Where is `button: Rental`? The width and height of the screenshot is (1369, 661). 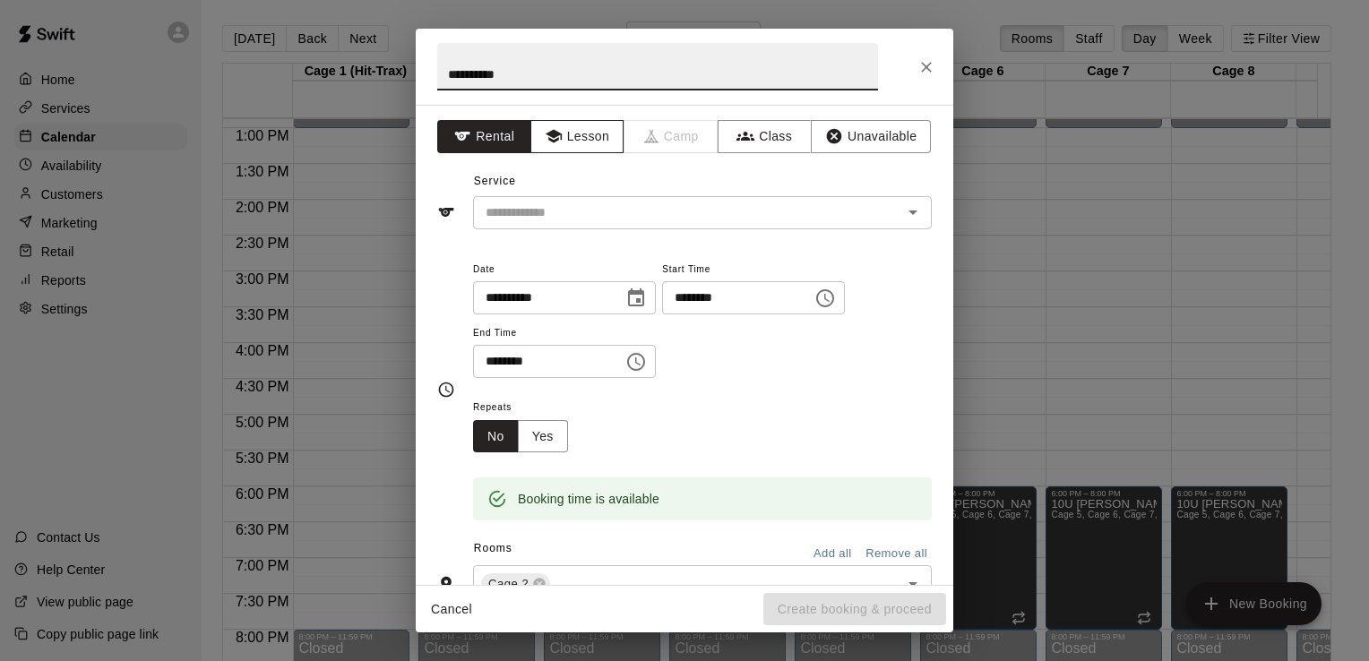 button: Rental is located at coordinates (484, 136).